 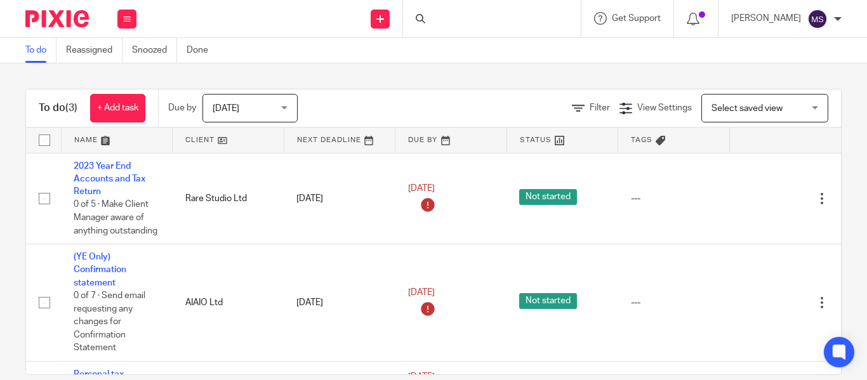 What do you see at coordinates (154, 50) in the screenshot?
I see `a: Snoozed` at bounding box center [154, 50].